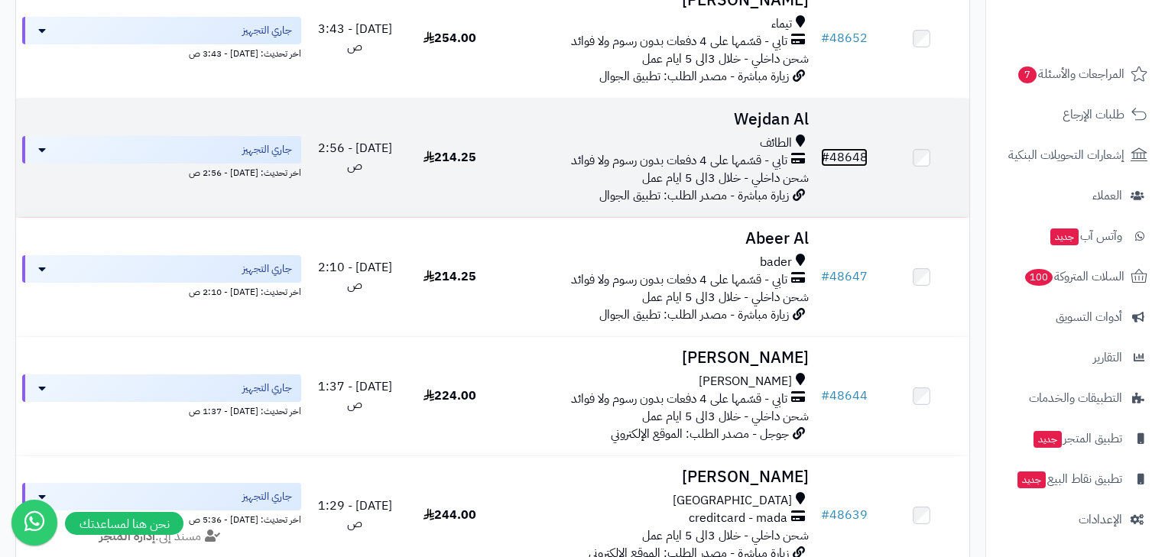 The image size is (1165, 557). Describe the element at coordinates (776, 262) in the screenshot. I see `span: bader` at that location.